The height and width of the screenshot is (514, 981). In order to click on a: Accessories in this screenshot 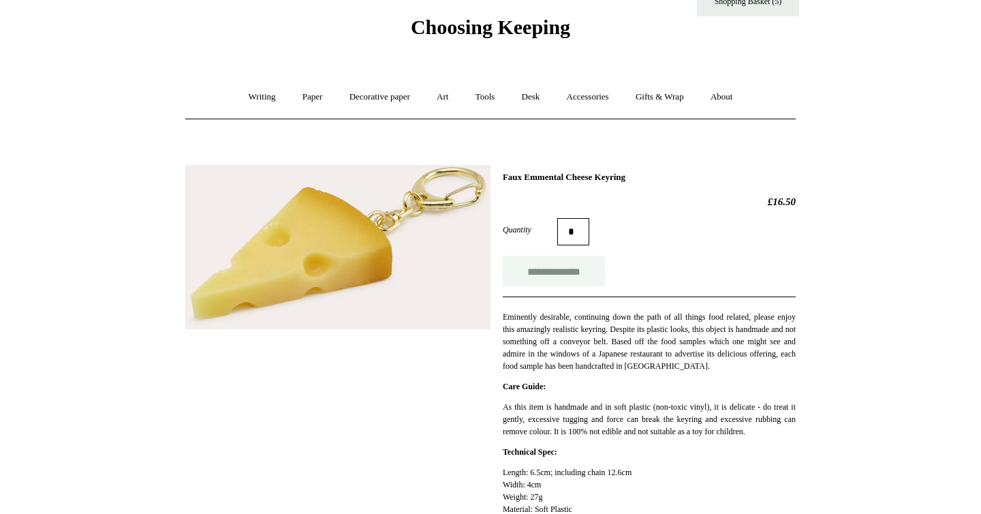, I will do `click(588, 97)`.